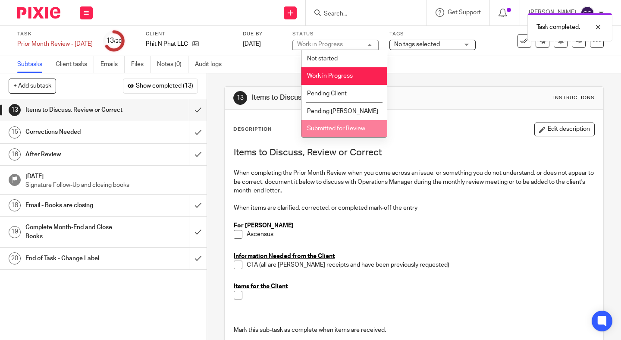 This screenshot has height=340, width=621. What do you see at coordinates (260, 286) in the screenshot?
I see `span: Items for the Client` at bounding box center [260, 286].